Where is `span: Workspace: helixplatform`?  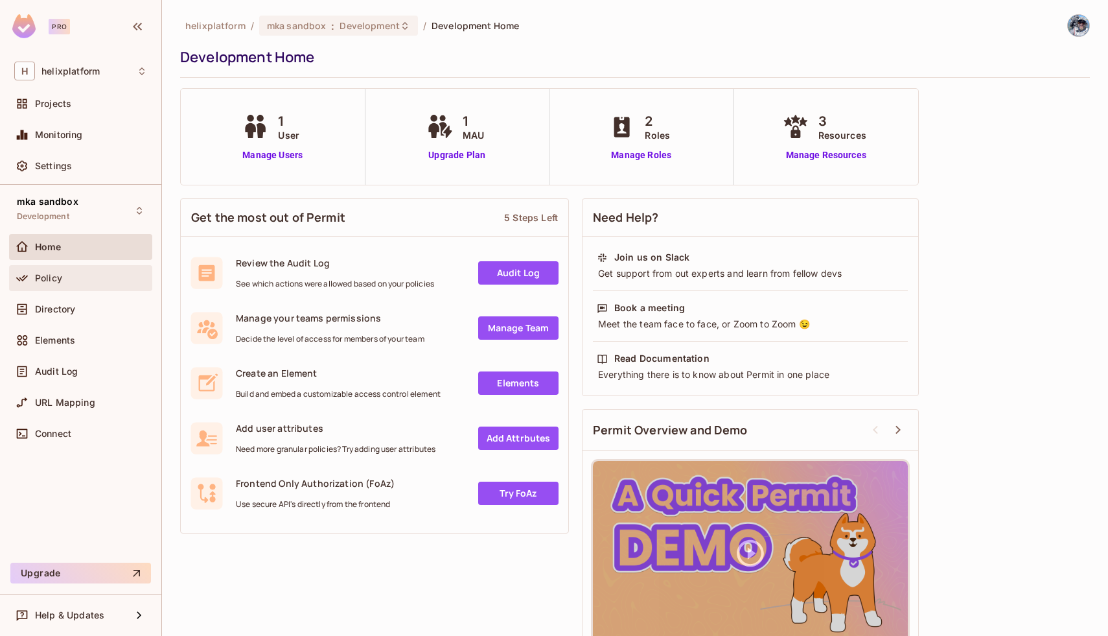
span: Workspace: helixplatform is located at coordinates (71, 71).